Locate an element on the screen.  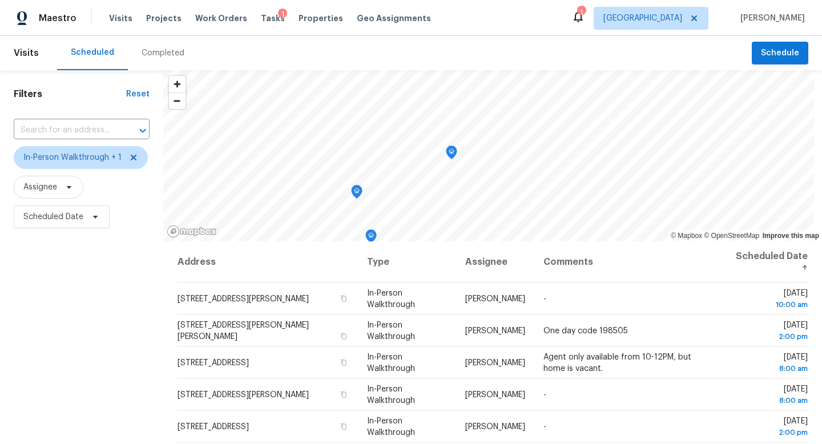
button: Zoom out is located at coordinates (177, 100).